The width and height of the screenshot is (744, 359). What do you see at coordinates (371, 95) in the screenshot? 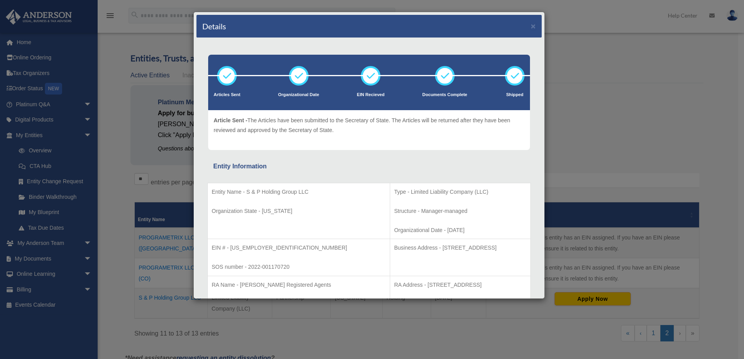
I see `p: EIN Recieved` at bounding box center [371, 95].